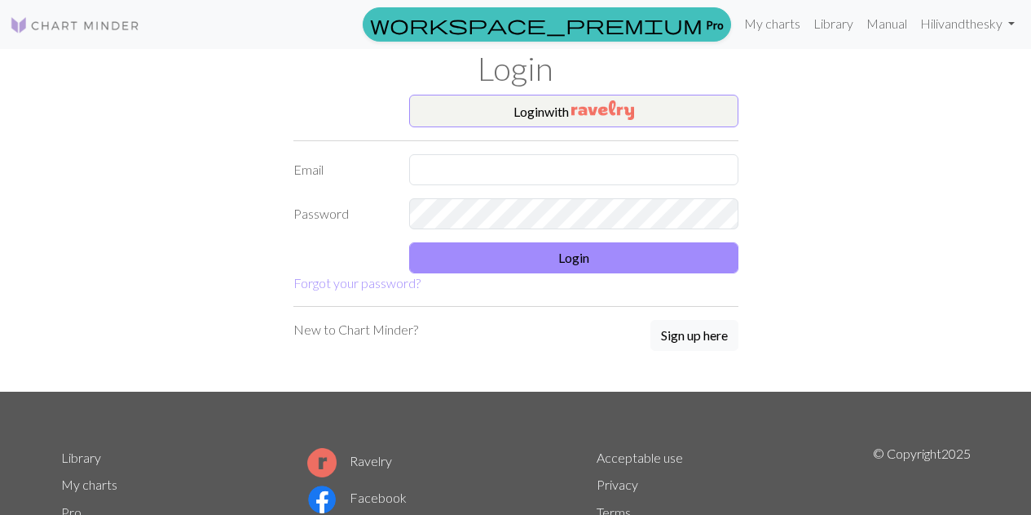 The image size is (1031, 515). Describe the element at coordinates (342, 214) in the screenshot. I see `label: Password` at that location.